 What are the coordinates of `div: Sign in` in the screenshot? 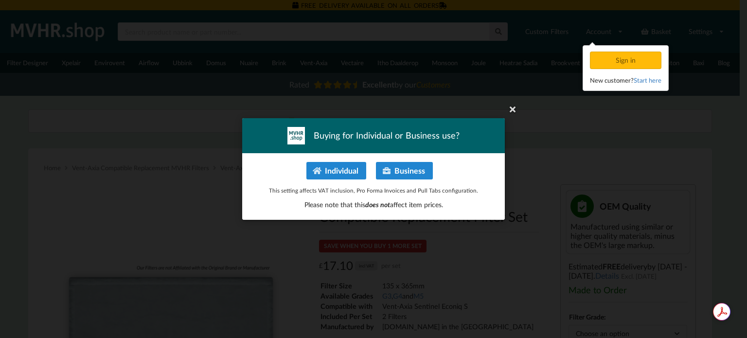 It's located at (625, 60).